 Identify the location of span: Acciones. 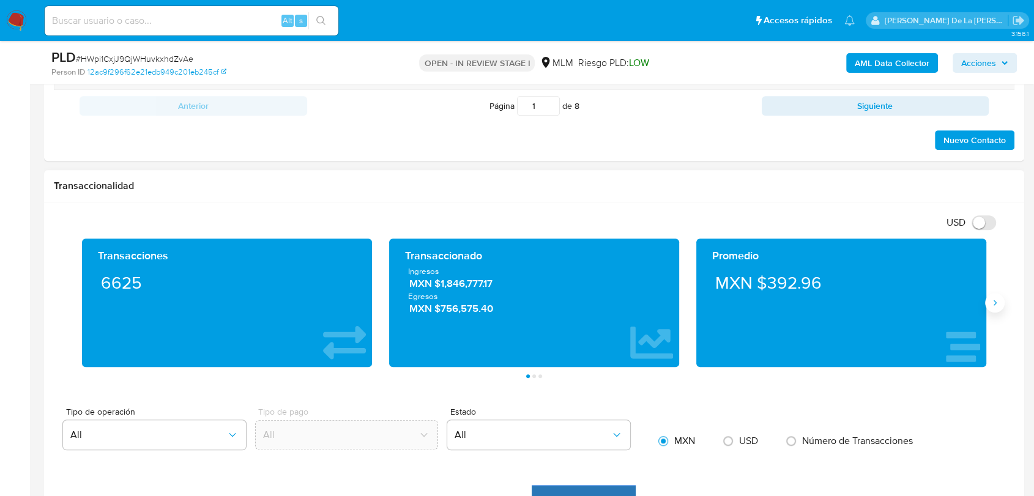
(979, 63).